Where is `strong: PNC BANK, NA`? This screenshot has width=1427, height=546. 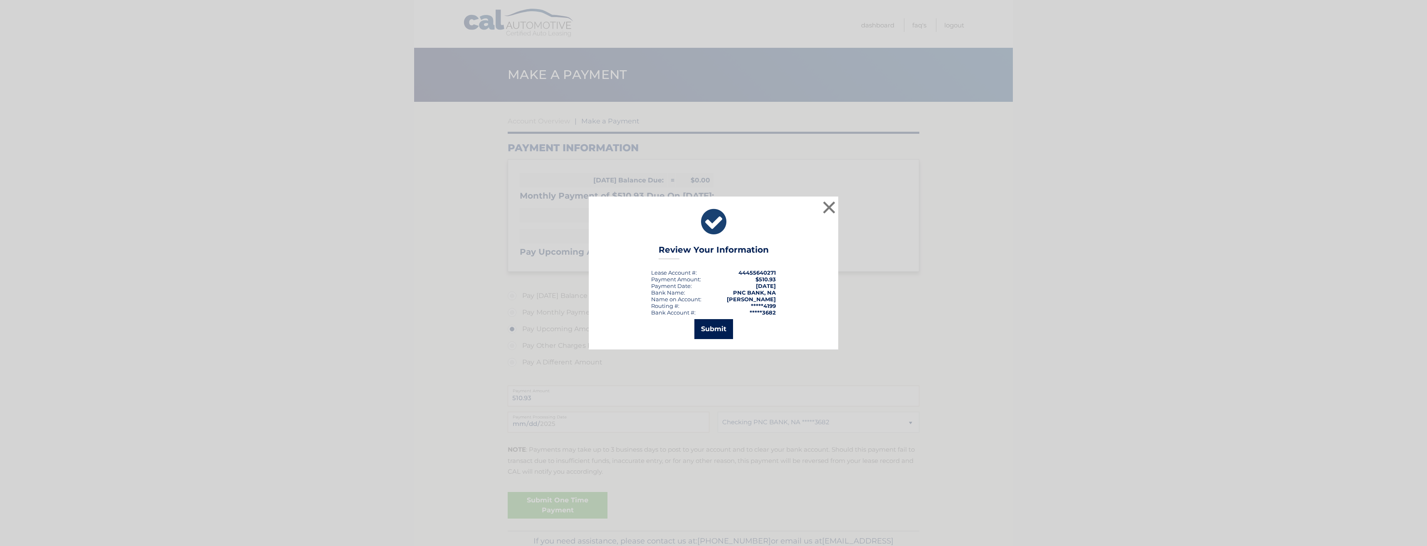 strong: PNC BANK, NA is located at coordinates (754, 293).